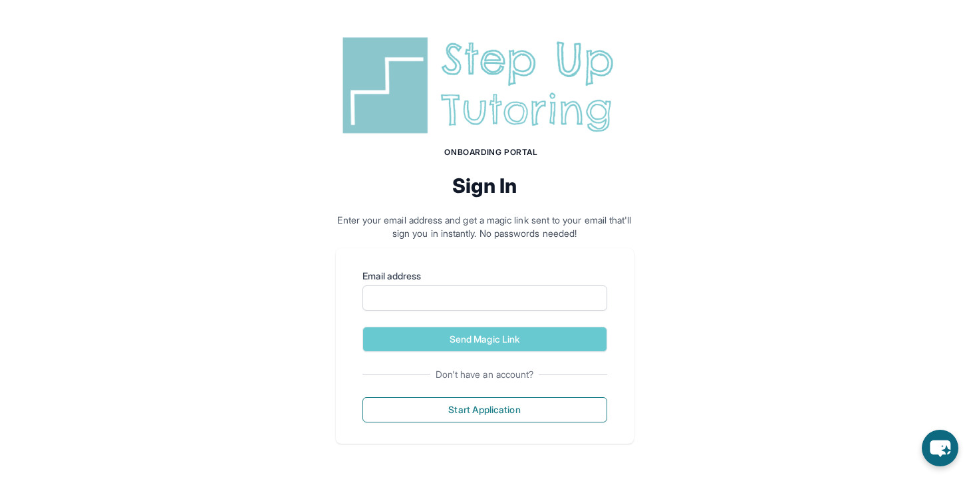 This screenshot has height=477, width=969. I want to click on img: Step Up Tutoring horizontal logo, so click(485, 85).